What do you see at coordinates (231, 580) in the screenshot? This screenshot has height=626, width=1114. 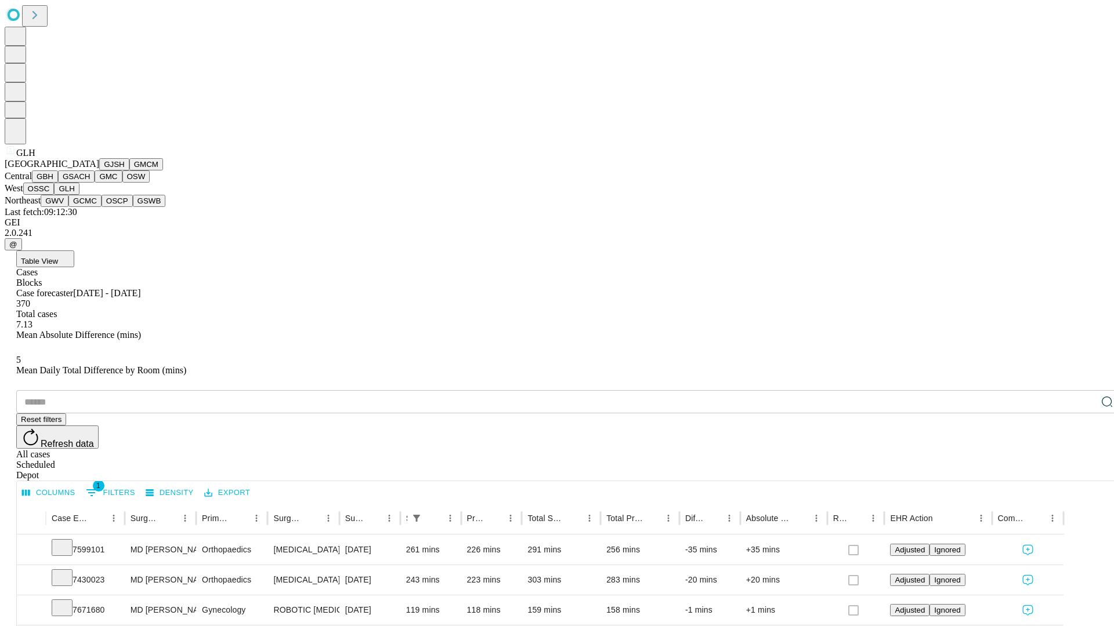 I see `div: Orthopaedics` at bounding box center [231, 580].